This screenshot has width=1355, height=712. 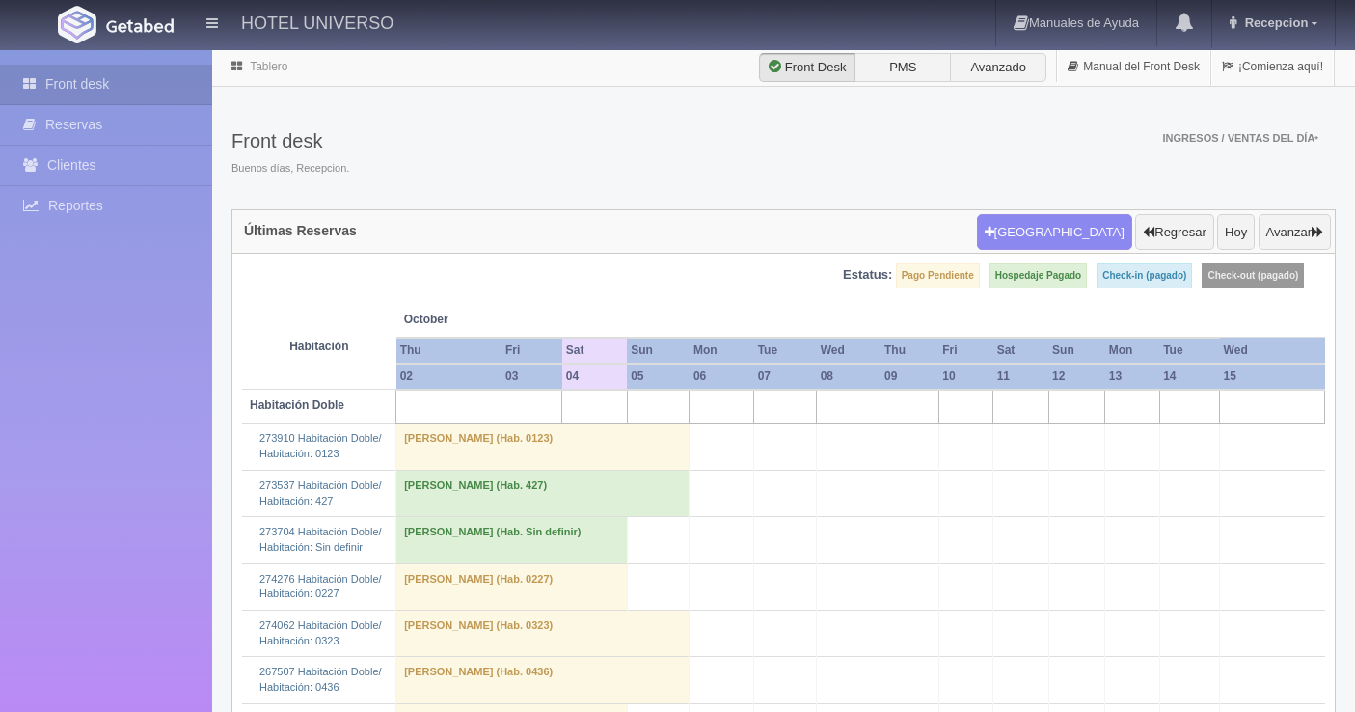 What do you see at coordinates (1235, 232) in the screenshot?
I see `button: Hoy` at bounding box center [1235, 232].